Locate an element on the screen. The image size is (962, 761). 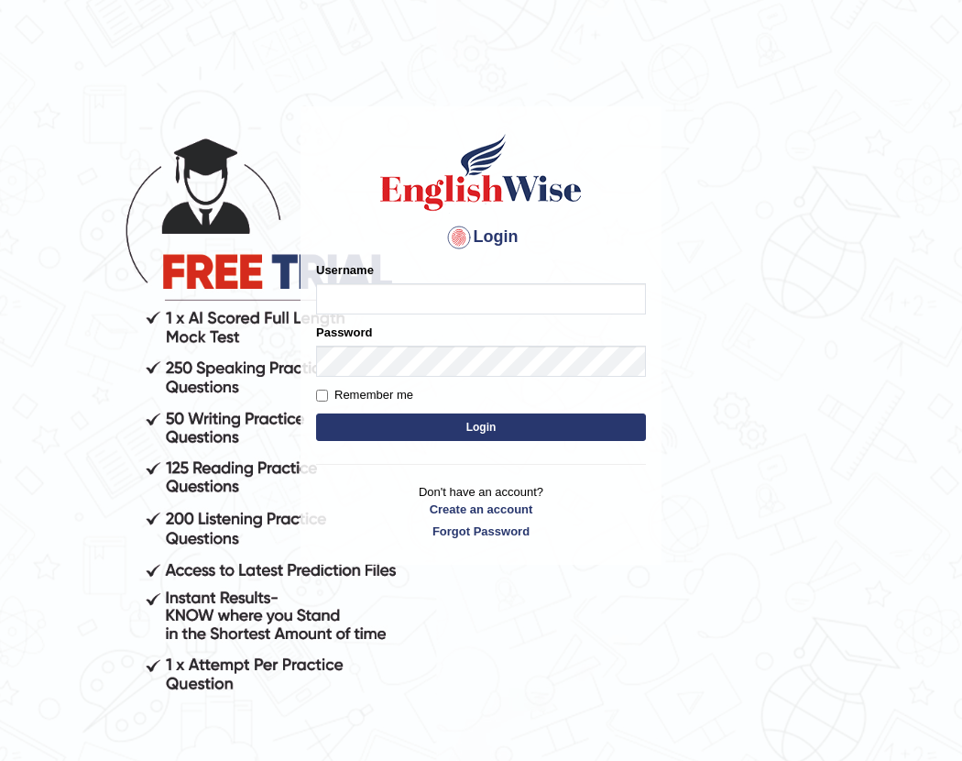
label: Username is located at coordinates (345, 269).